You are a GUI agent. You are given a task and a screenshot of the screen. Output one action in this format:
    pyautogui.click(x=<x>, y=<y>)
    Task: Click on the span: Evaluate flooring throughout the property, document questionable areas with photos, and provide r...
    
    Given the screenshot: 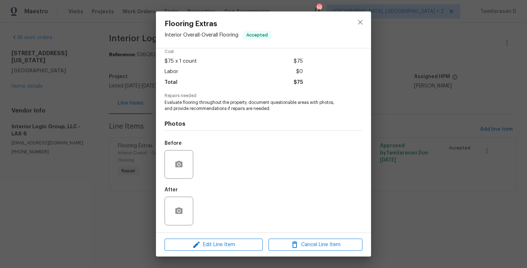 What is the action you would take?
    pyautogui.click(x=253, y=106)
    